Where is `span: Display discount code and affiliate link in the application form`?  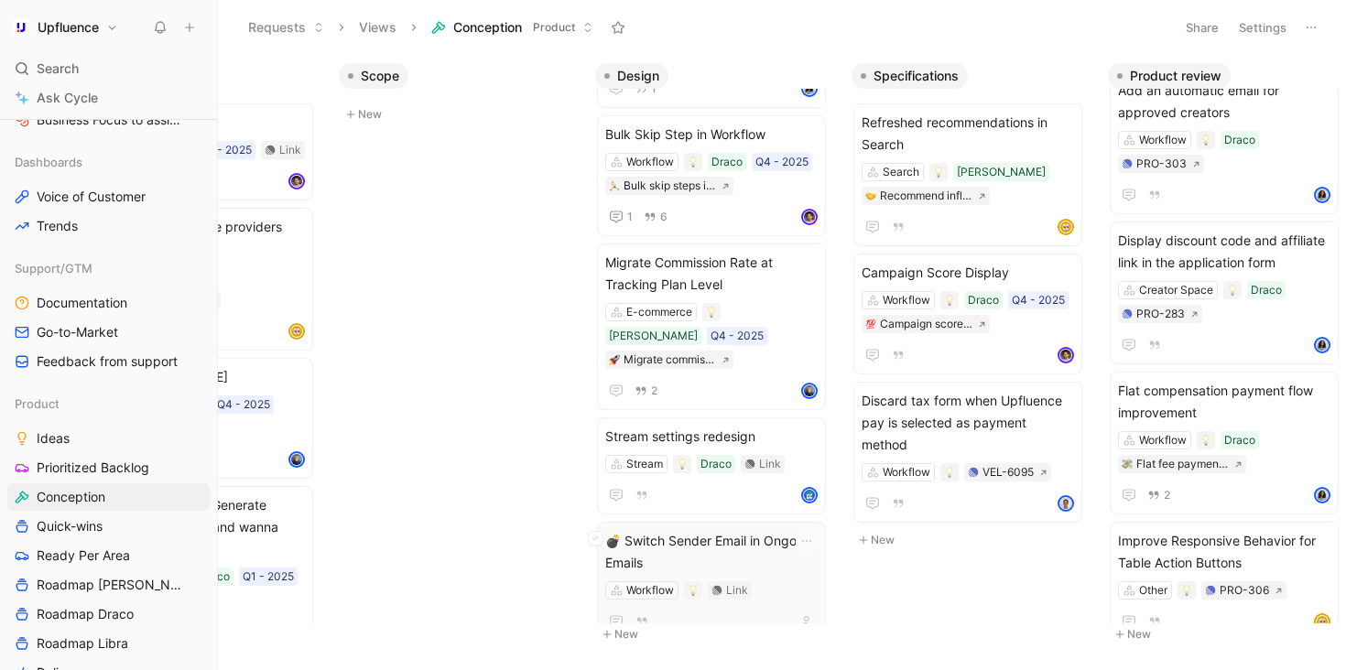 span: Display discount code and affiliate link in the application form is located at coordinates (1224, 252).